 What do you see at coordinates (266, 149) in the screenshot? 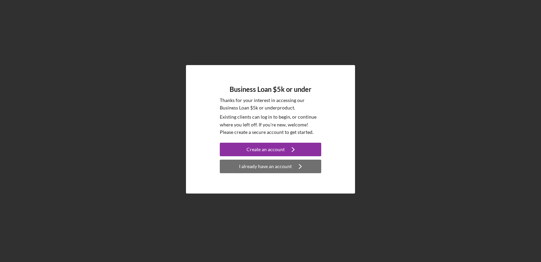
I see `div: Create an account` at bounding box center [266, 149].